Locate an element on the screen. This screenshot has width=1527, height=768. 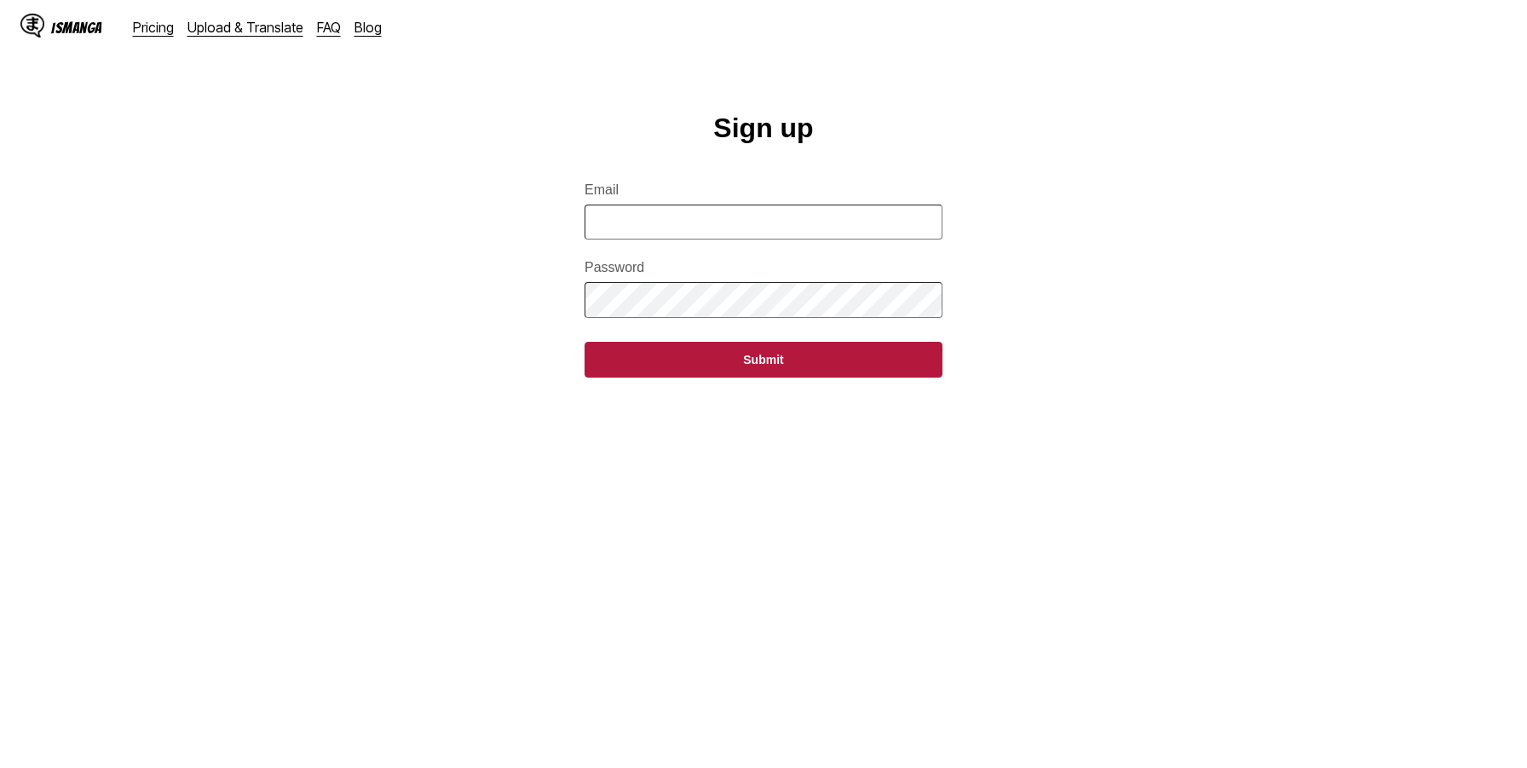
div: IsManga is located at coordinates (77, 27).